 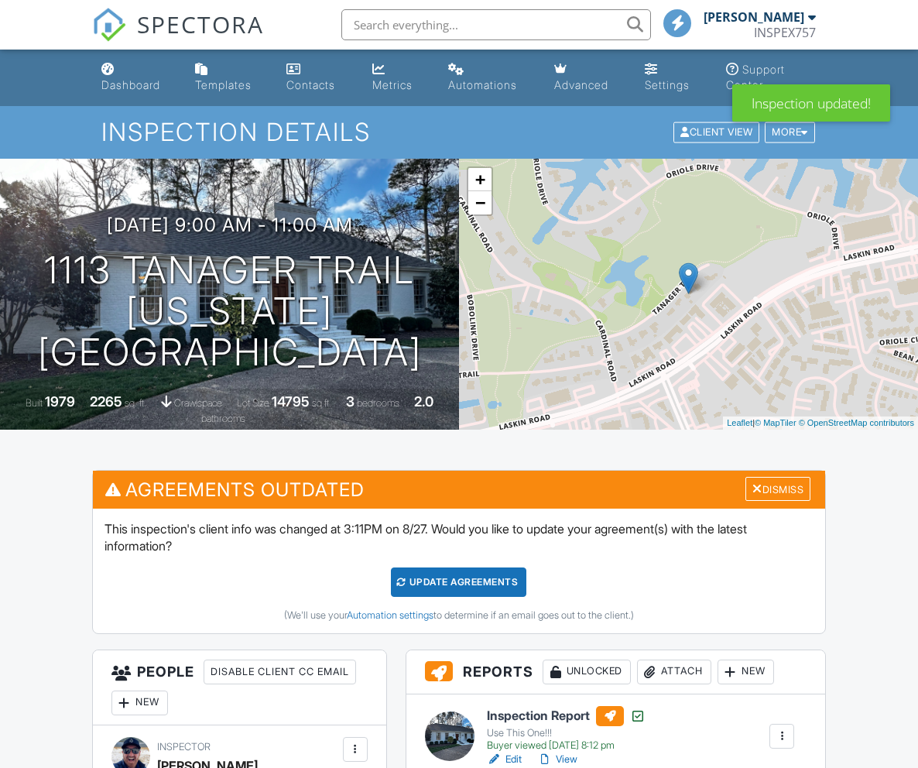 What do you see at coordinates (311, 84) in the screenshot?
I see `div: Contacts` at bounding box center [311, 84].